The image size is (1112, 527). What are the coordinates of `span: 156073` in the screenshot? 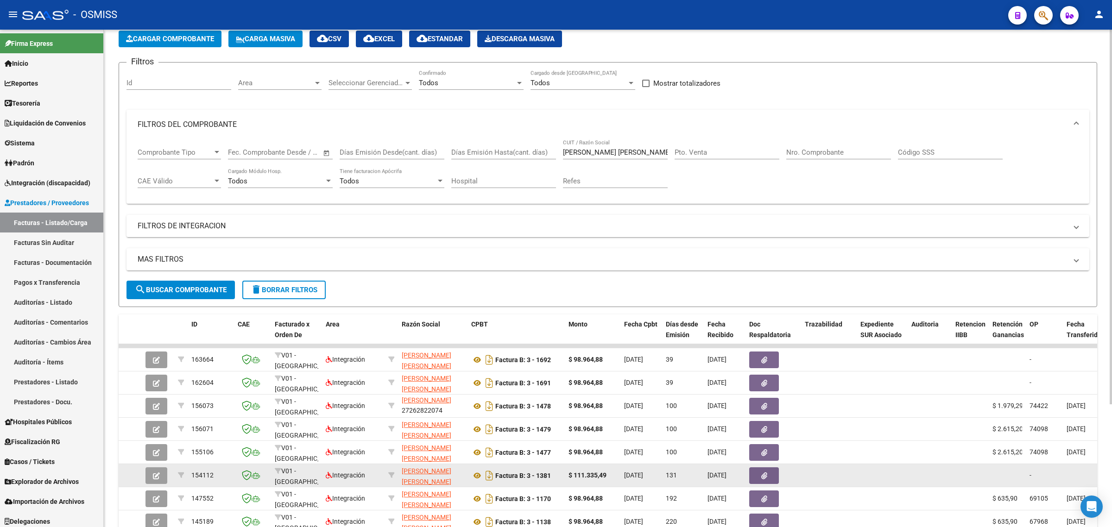 It's located at (203, 406).